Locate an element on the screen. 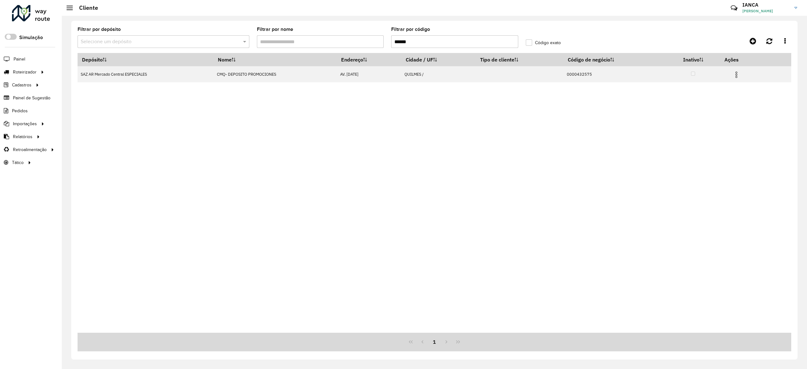 The width and height of the screenshot is (807, 369). span: Importações is located at coordinates (25, 124).